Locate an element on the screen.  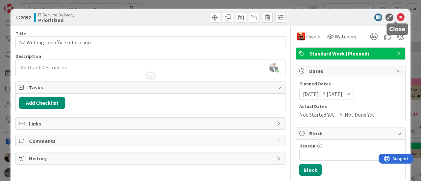
span: Dates is located at coordinates (351, 71).